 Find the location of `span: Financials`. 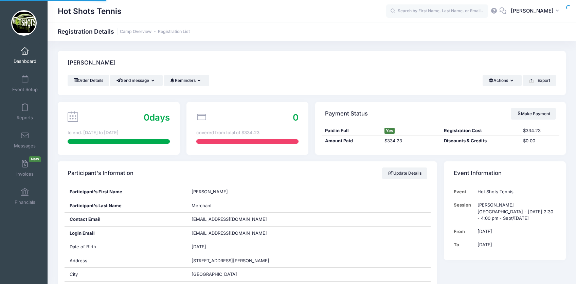

span: Financials is located at coordinates (25, 202).